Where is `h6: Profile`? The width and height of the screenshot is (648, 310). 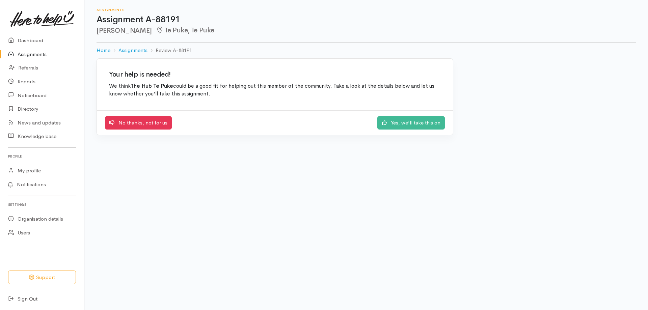 h6: Profile is located at coordinates (42, 156).